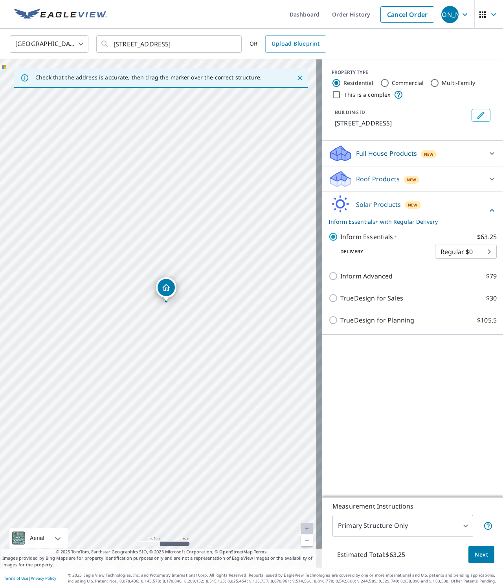  What do you see at coordinates (487, 237) in the screenshot?
I see `p: $63.25` at bounding box center [487, 237].